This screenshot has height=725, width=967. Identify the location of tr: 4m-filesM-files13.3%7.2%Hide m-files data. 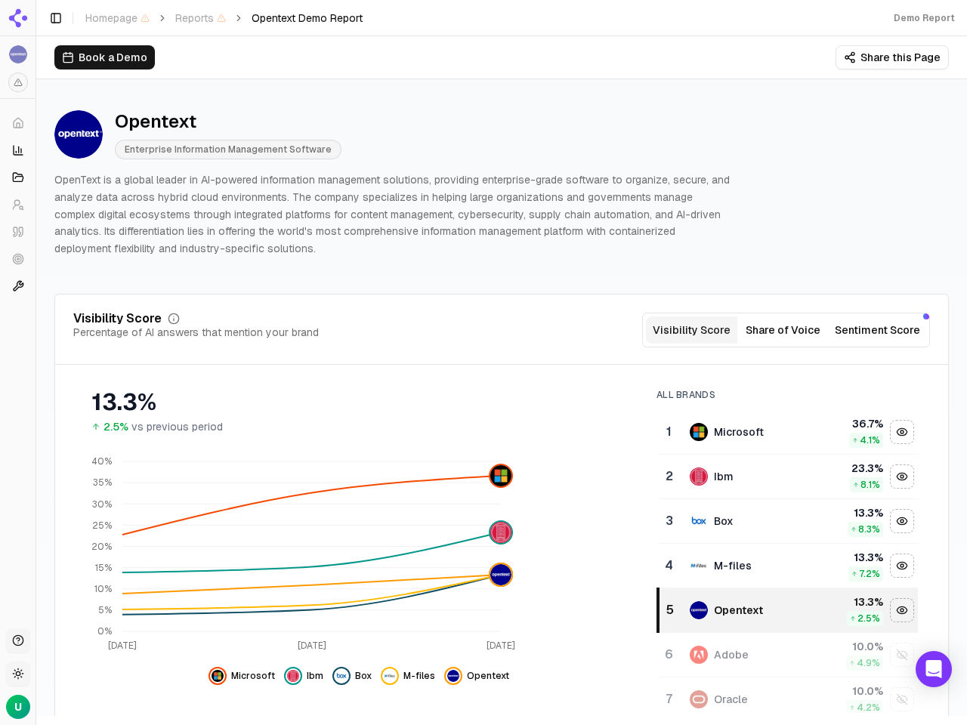
(788, 565).